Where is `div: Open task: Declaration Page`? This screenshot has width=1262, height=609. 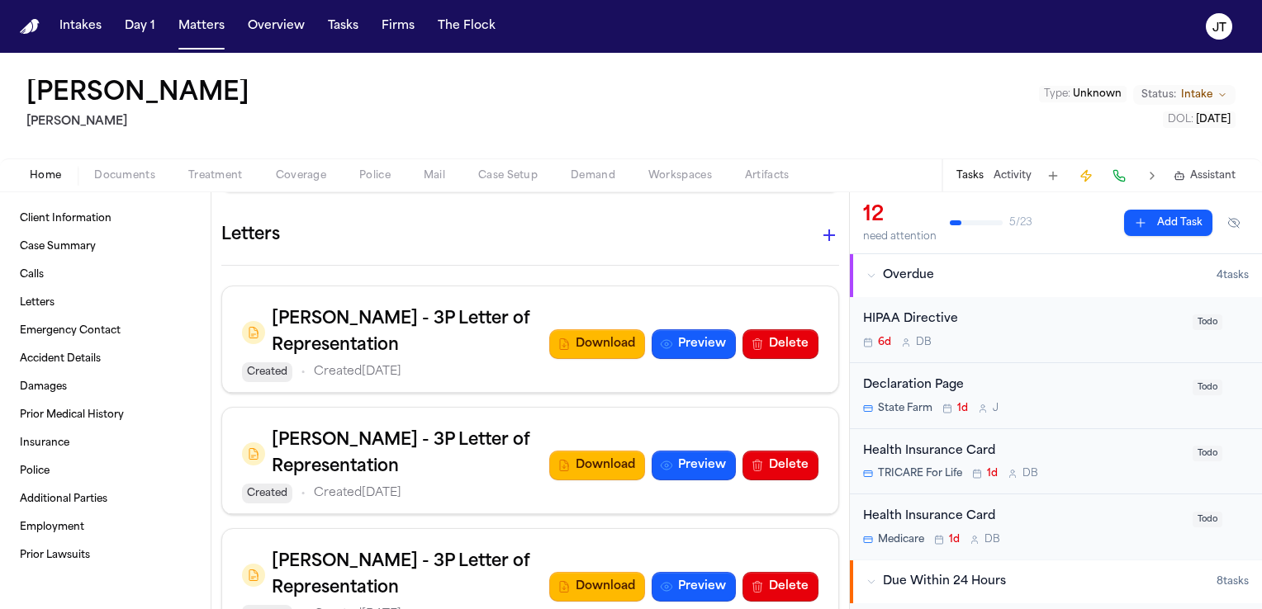 div: Open task: Declaration Page is located at coordinates (1055, 396).